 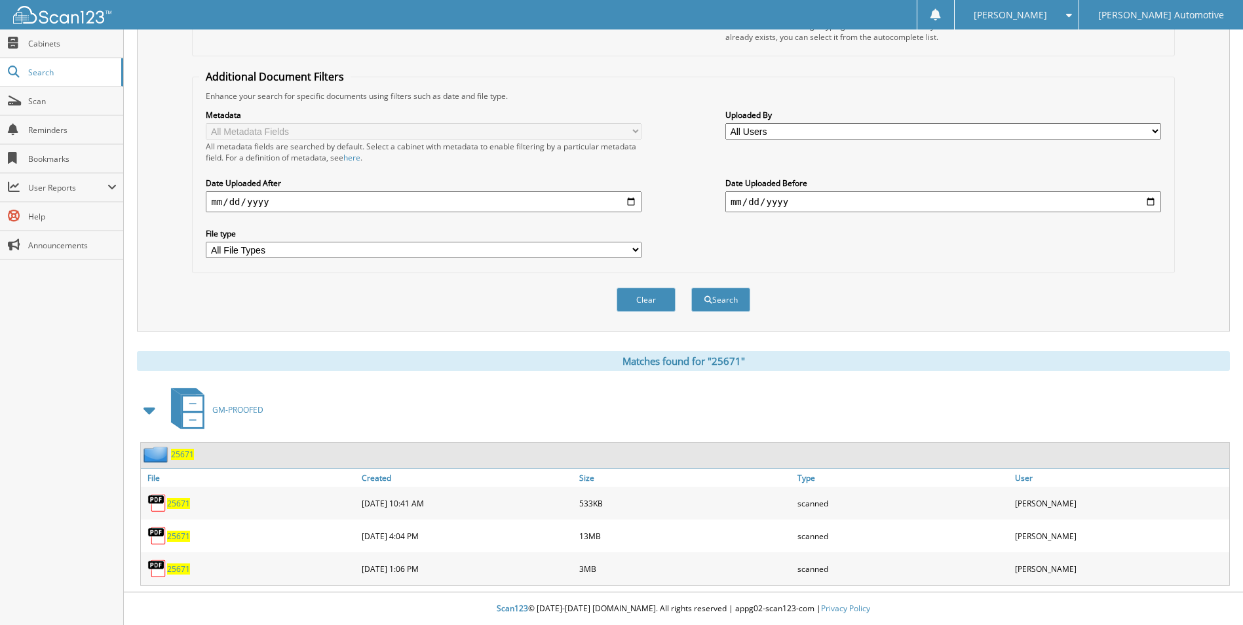 What do you see at coordinates (275, 77) in the screenshot?
I see `legend: Additional Document Filters` at bounding box center [275, 77].